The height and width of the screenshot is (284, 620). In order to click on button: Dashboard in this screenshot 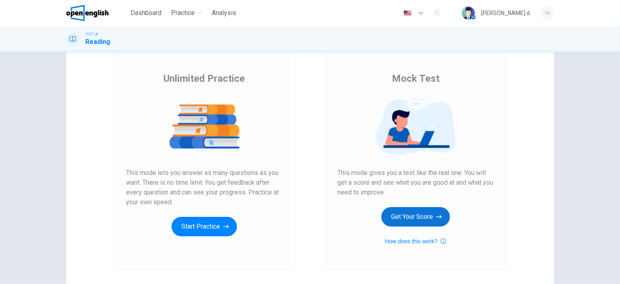, I will do `click(146, 13)`.